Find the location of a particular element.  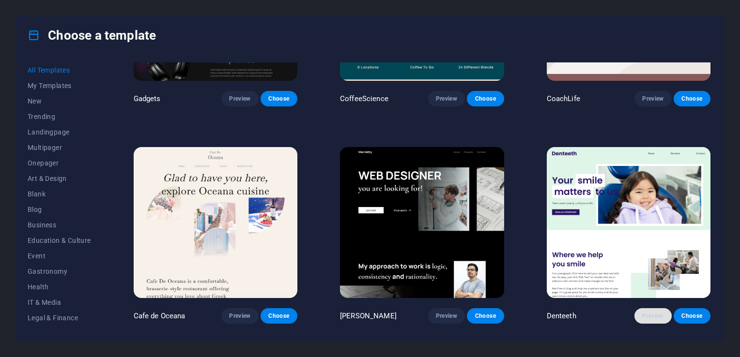

span: Gastronomy is located at coordinates (59, 272).